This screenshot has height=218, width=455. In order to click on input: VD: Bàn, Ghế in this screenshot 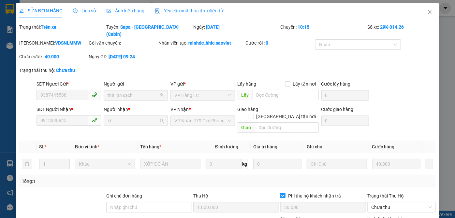, I will do `click(170, 164)`.